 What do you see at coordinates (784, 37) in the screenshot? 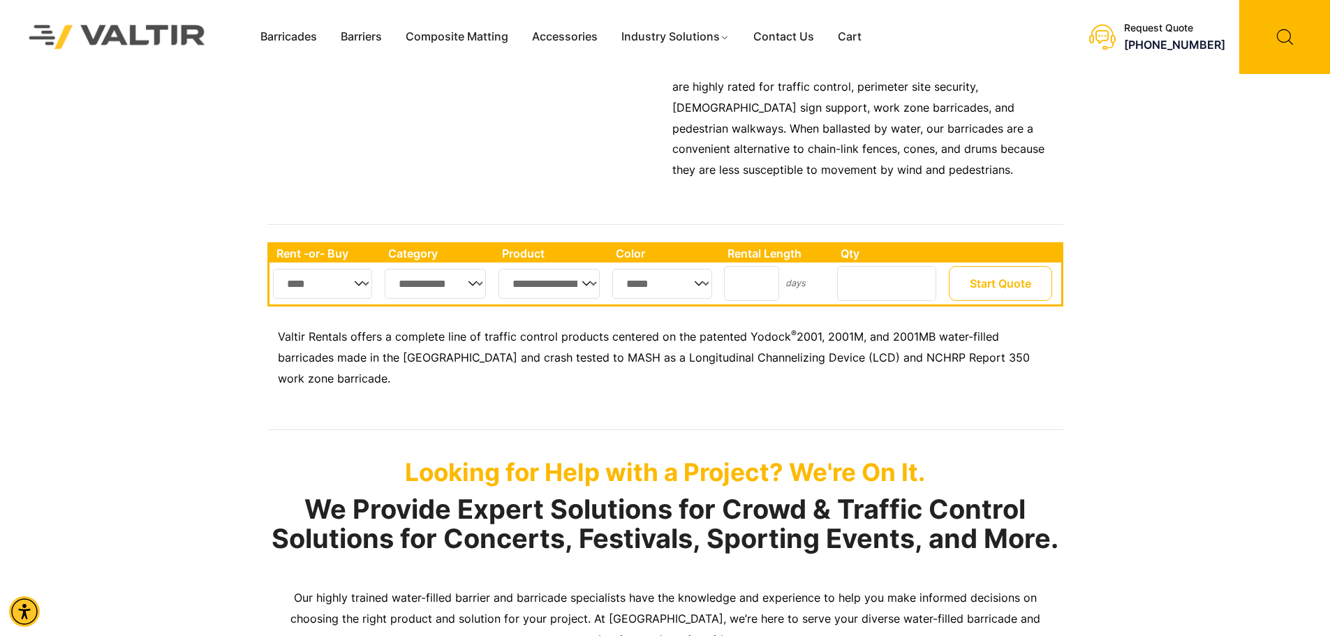
I see `a: Contact Us` at bounding box center [784, 37].